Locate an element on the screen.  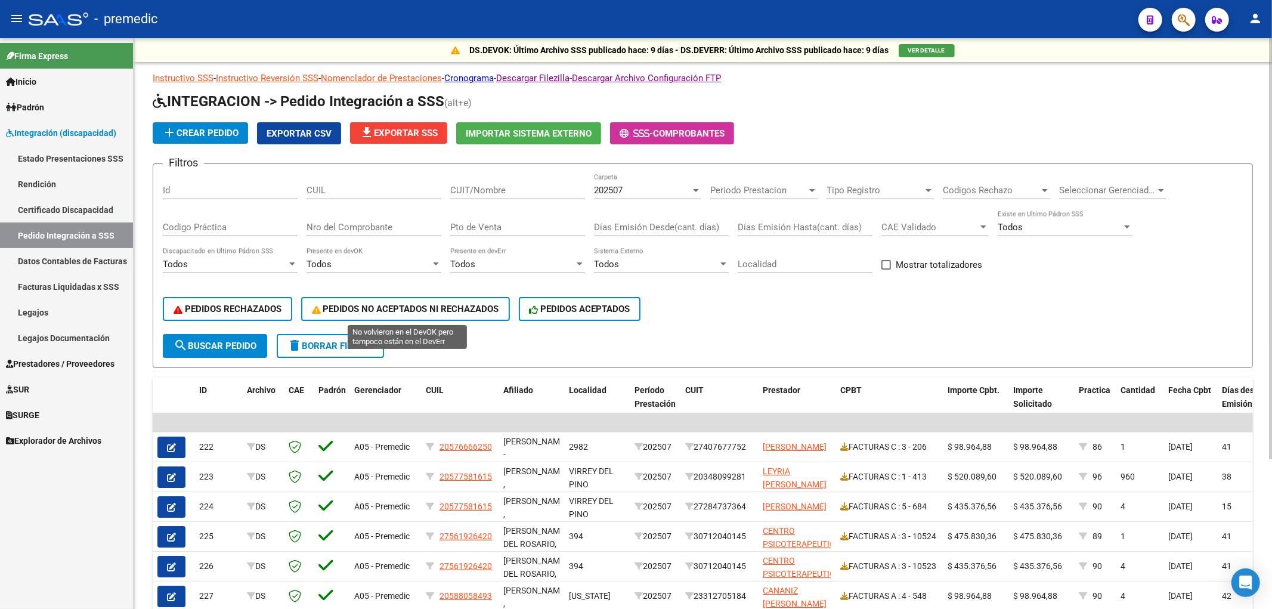
button: VER DETALLE is located at coordinates (927, 51).